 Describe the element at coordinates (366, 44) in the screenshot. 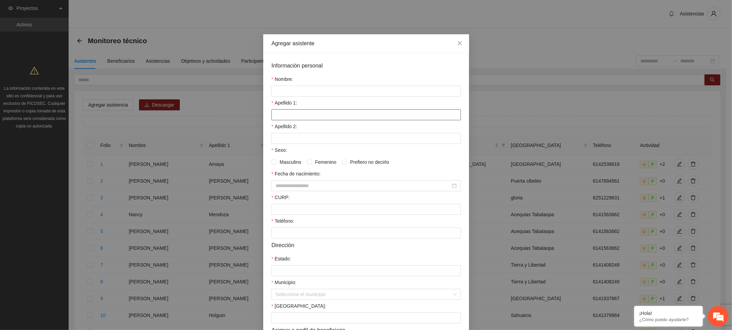

I see `div: Agregar asistente` at that location.